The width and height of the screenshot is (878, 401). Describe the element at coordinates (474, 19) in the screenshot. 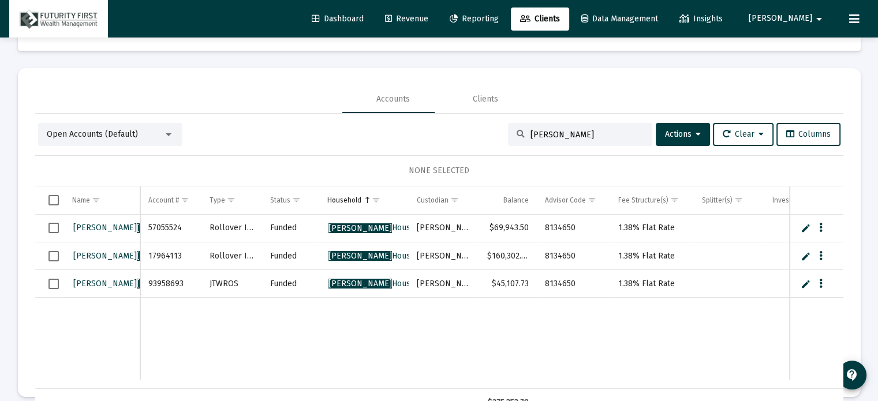

I see `a: Reporting` at that location.